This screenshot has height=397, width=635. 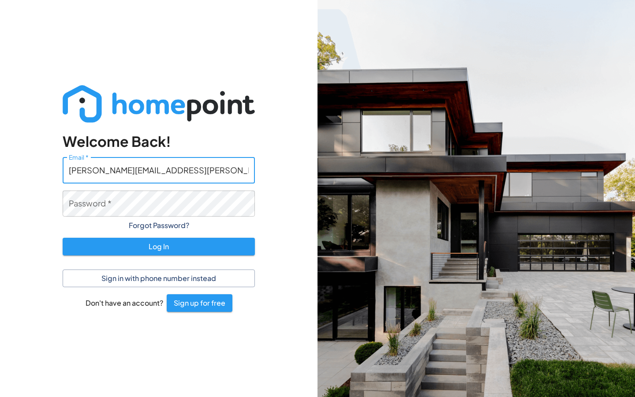 What do you see at coordinates (199, 303) in the screenshot?
I see `button: Sign up for free` at bounding box center [199, 303].